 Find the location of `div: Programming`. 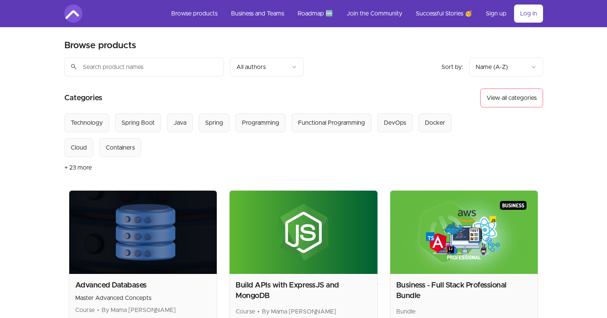

div: Programming is located at coordinates (260, 123).